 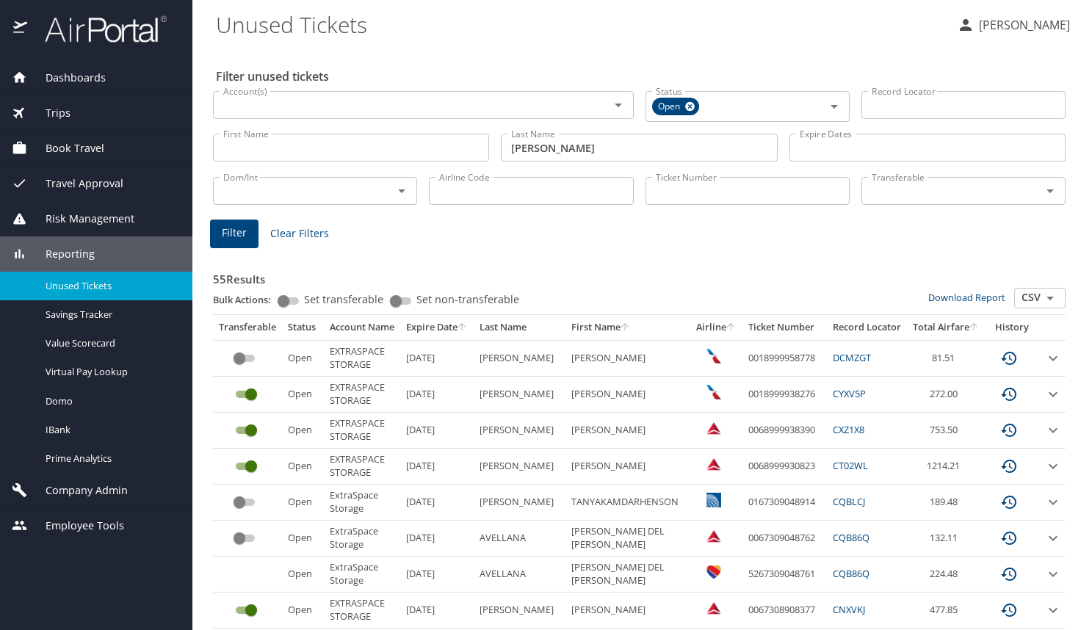 What do you see at coordinates (848, 429) in the screenshot?
I see `a: CXZ1X8` at bounding box center [848, 429].